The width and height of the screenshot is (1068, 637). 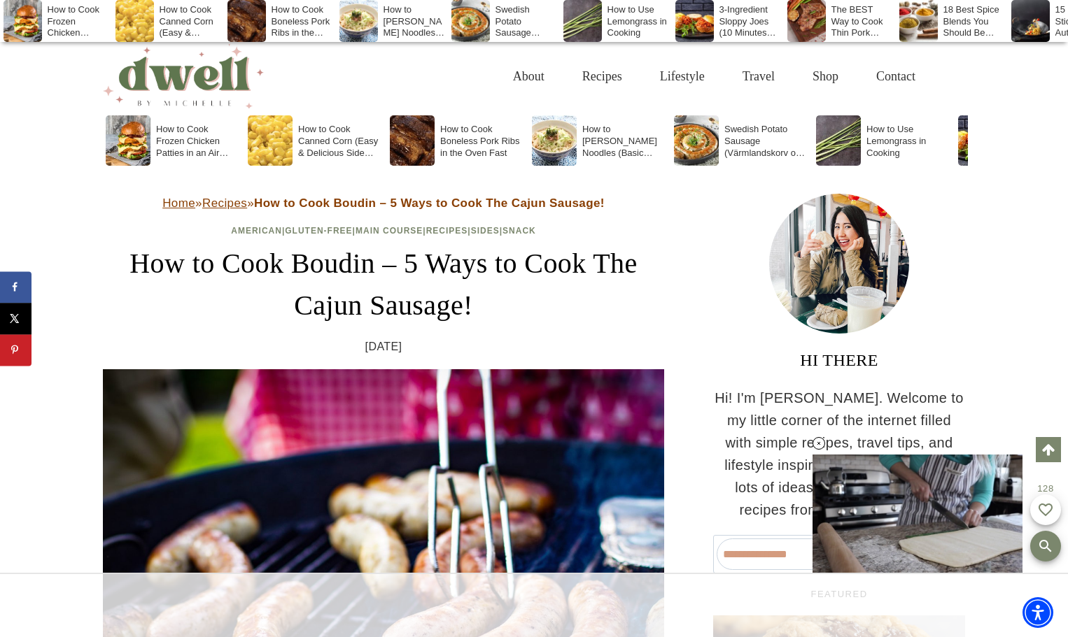 I want to click on a: Lifestyle, so click(x=682, y=76).